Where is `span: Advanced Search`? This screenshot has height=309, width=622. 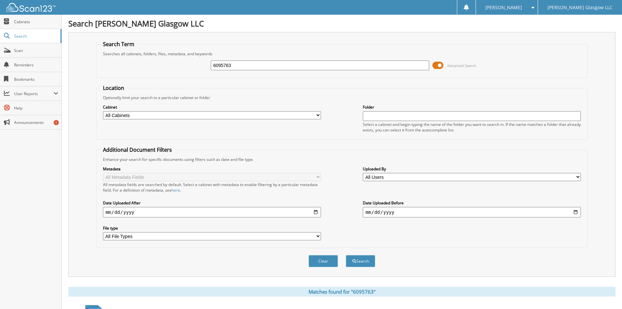 span: Advanced Search is located at coordinates (462, 65).